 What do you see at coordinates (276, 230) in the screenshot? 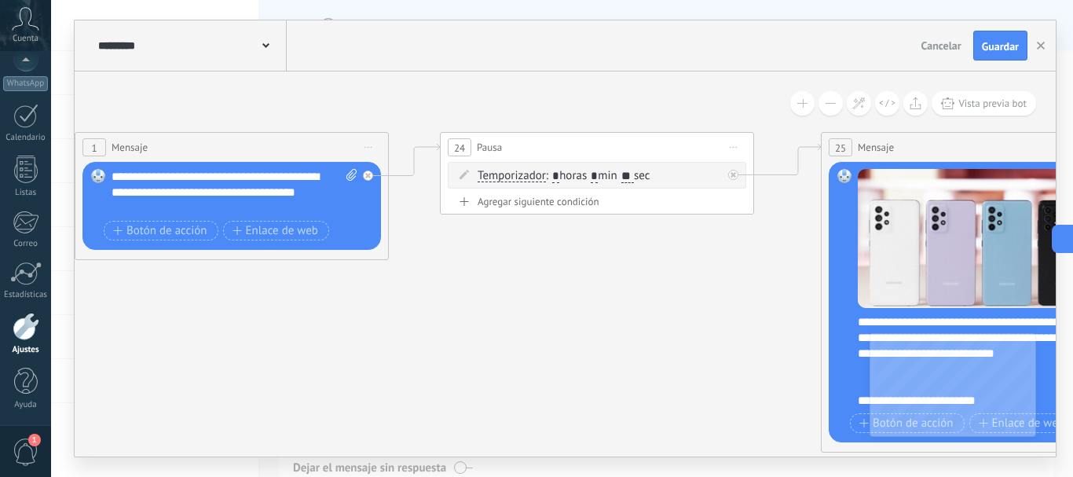
I see `button: Enlace de web` at bounding box center [276, 230].